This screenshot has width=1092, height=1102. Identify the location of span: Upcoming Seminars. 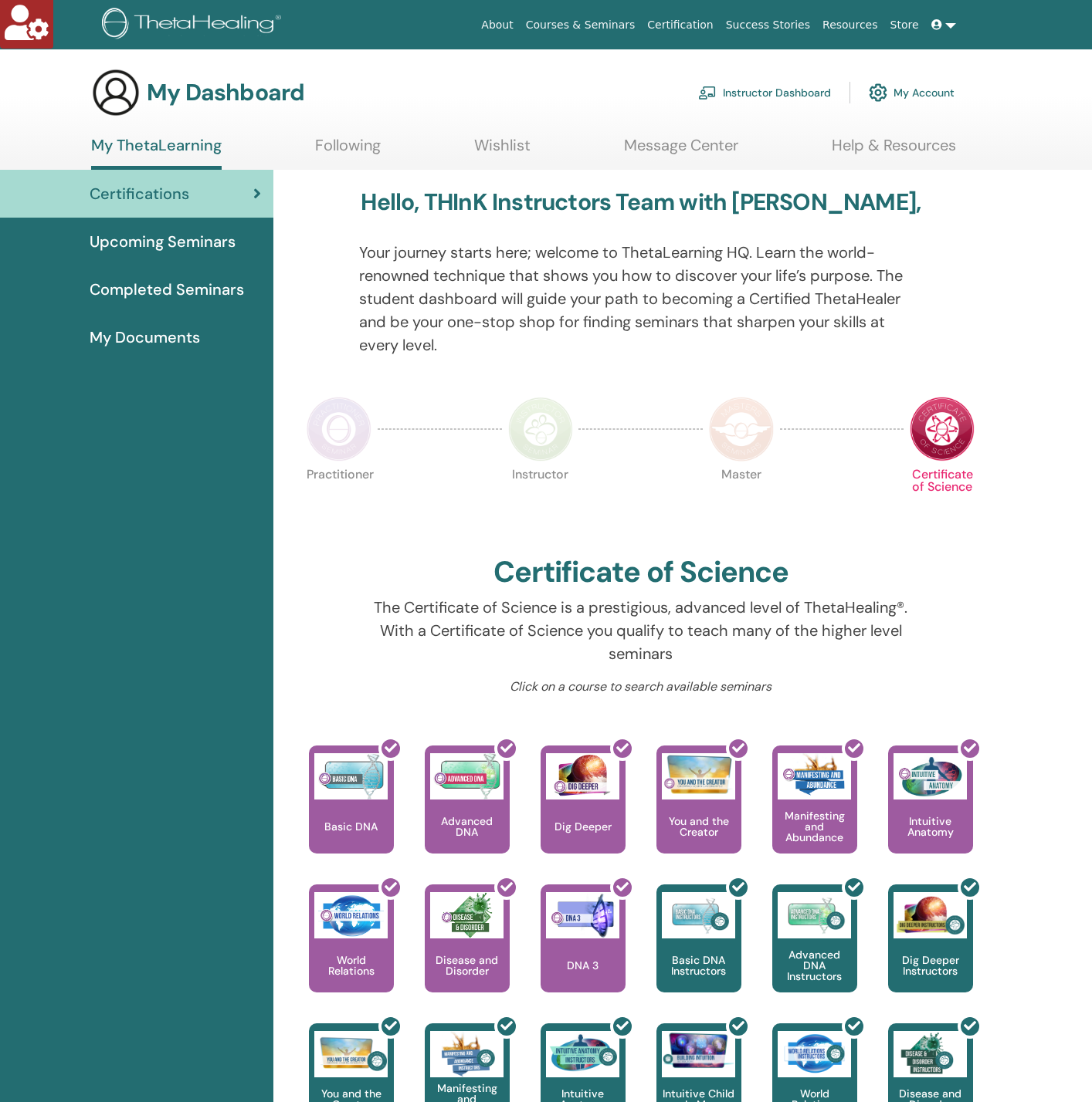
(162, 242).